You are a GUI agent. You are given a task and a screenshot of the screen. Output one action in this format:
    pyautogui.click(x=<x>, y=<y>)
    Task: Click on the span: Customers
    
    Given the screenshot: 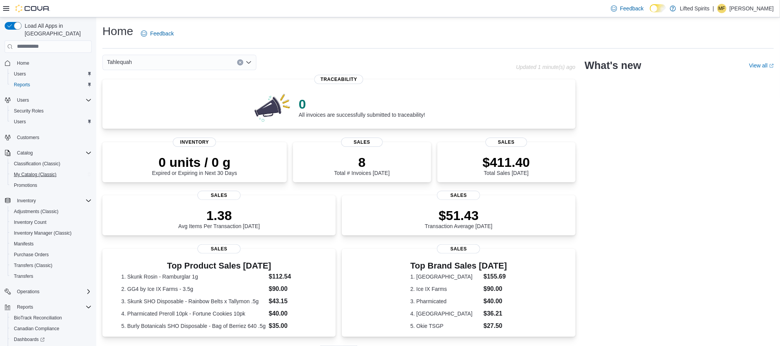 What is the action you would take?
    pyautogui.click(x=28, y=137)
    